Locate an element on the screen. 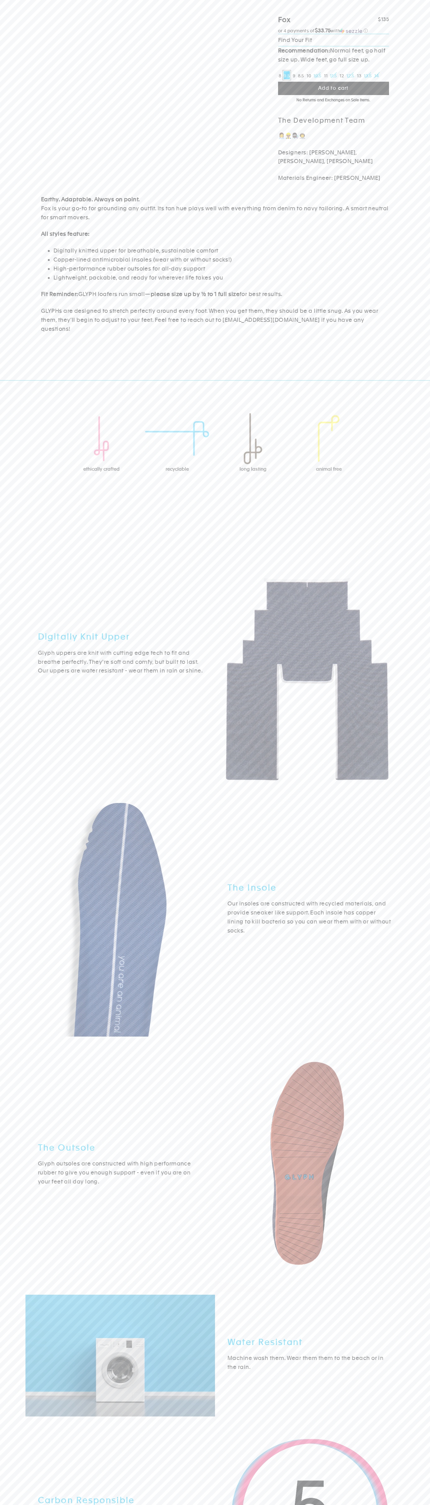 This screenshot has height=1505, width=430. p: Our insoles are constructed with recycled materials, and provide sneaker like support. Each insol... is located at coordinates (310, 917).